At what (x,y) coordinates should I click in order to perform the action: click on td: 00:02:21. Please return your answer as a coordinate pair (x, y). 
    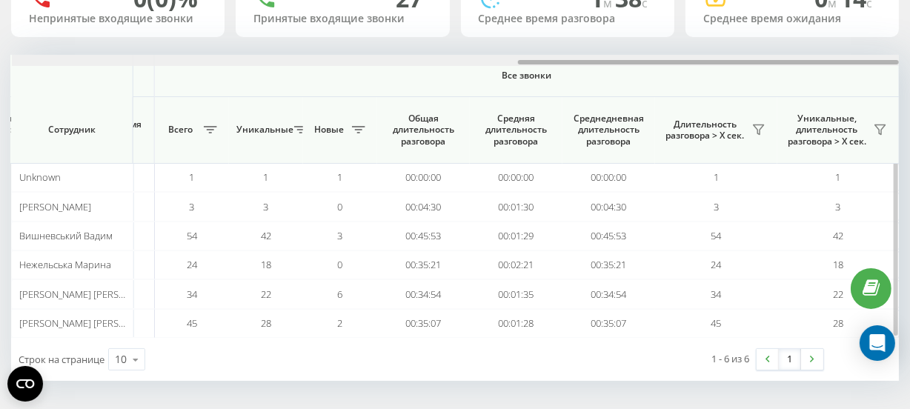
    Looking at the image, I should click on (515, 264).